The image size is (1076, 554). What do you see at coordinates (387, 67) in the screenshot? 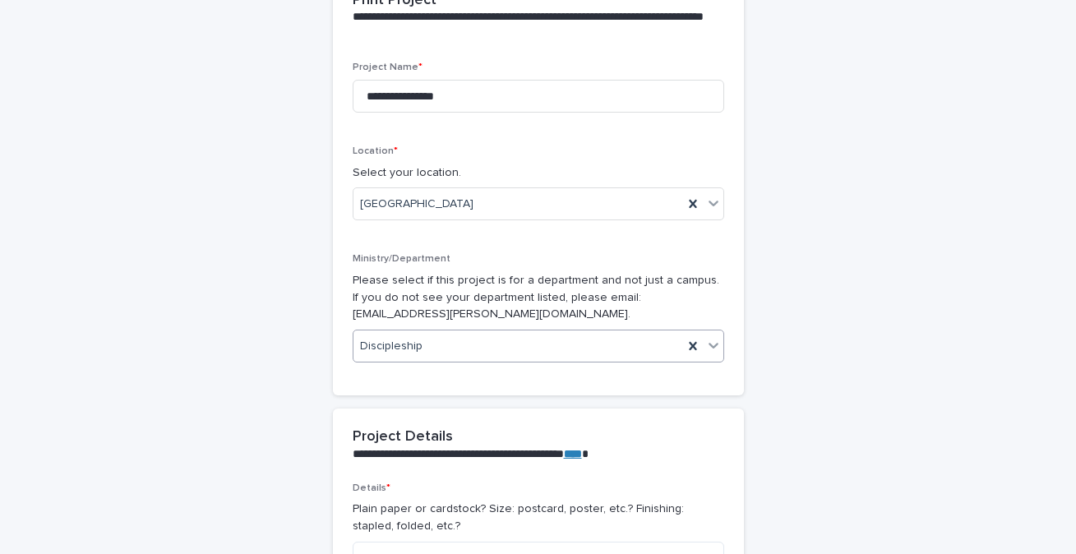
I see `span: Project Name` at bounding box center [387, 67].